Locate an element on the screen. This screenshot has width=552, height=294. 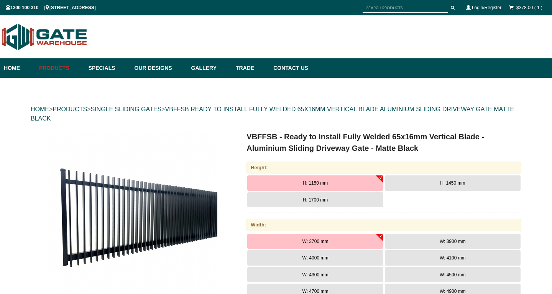
button: W: 4300 mm is located at coordinates (315, 274).